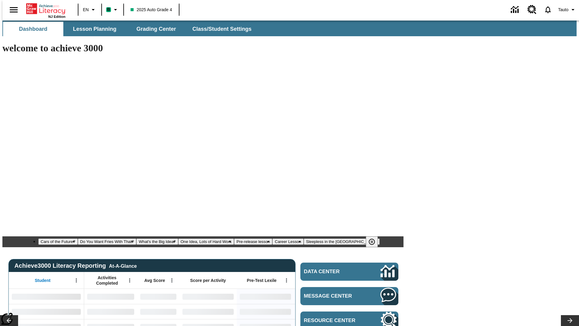  Describe the element at coordinates (156, 29) in the screenshot. I see `button: Grading Center` at that location.